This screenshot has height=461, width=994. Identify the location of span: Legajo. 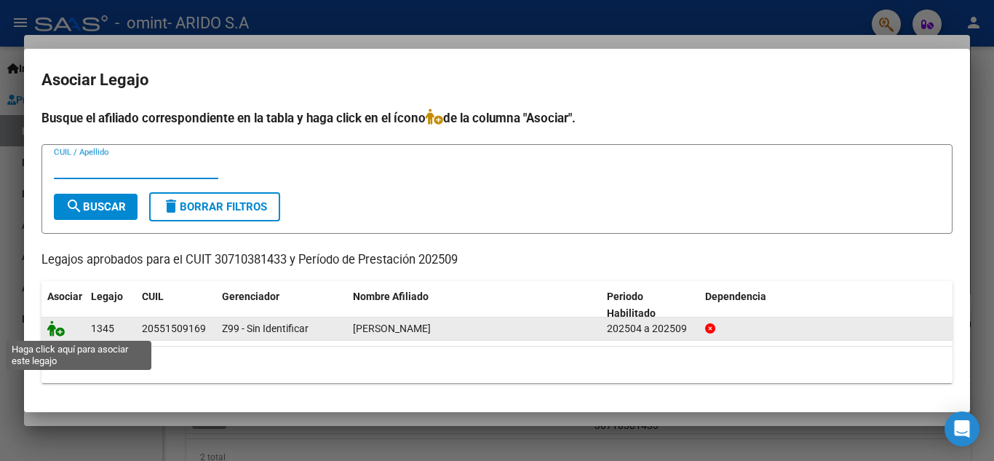
(107, 296).